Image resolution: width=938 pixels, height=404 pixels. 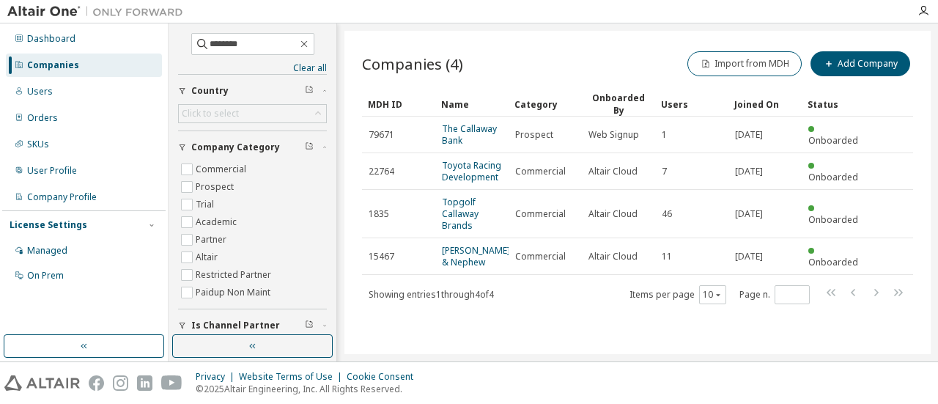 What do you see at coordinates (384, 377) in the screenshot?
I see `div: Cookie Consent` at bounding box center [384, 377].